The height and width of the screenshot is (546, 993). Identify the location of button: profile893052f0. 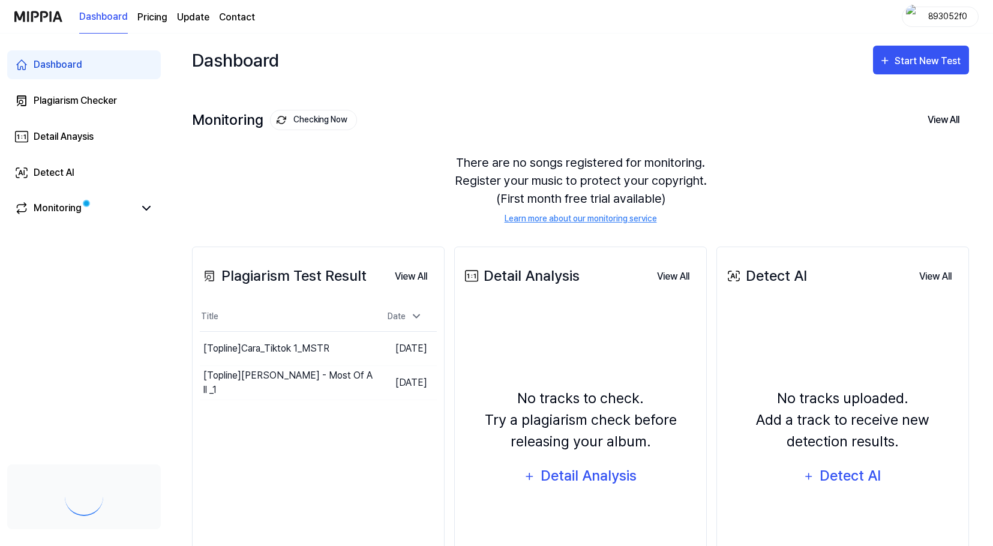
(940, 17).